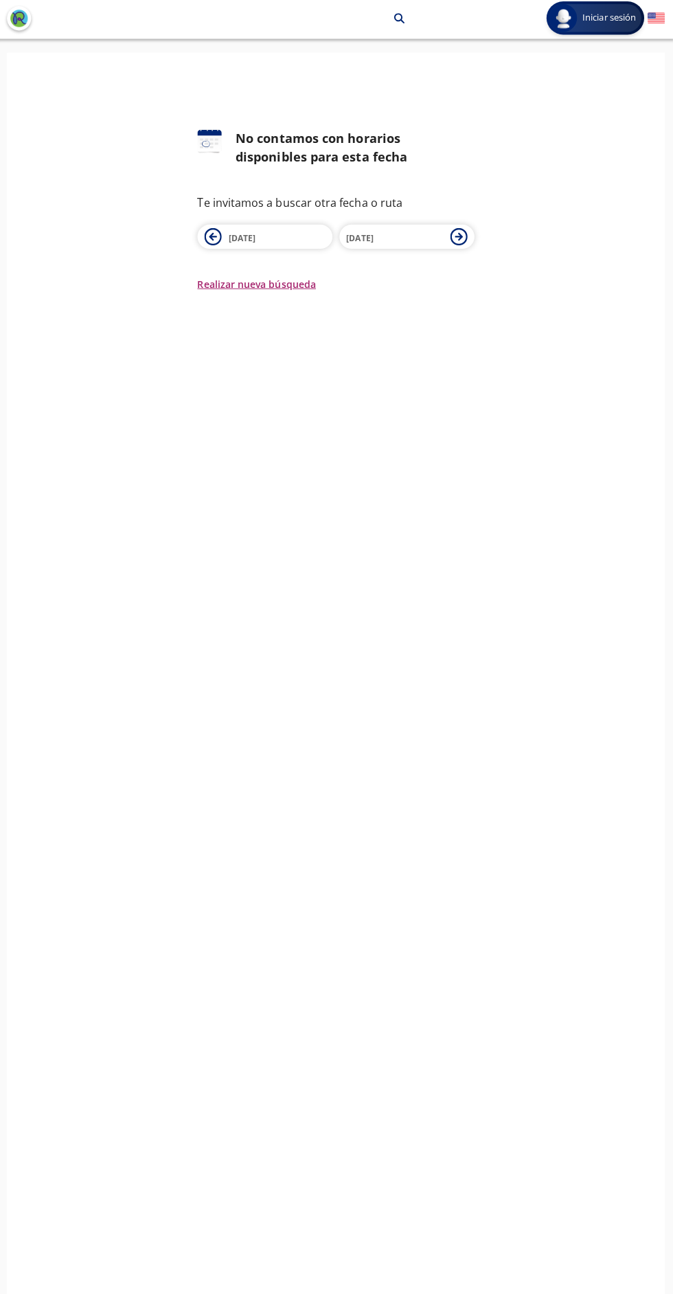 The image size is (673, 1294). I want to click on button: back, so click(22, 21).